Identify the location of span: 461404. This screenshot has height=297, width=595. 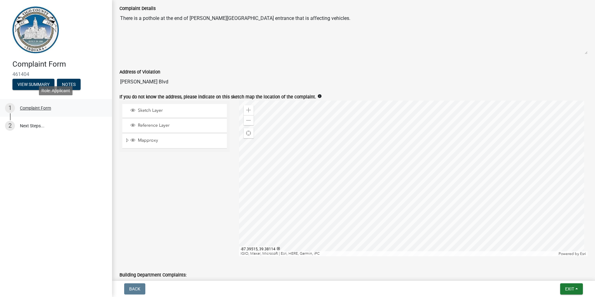
(56, 74).